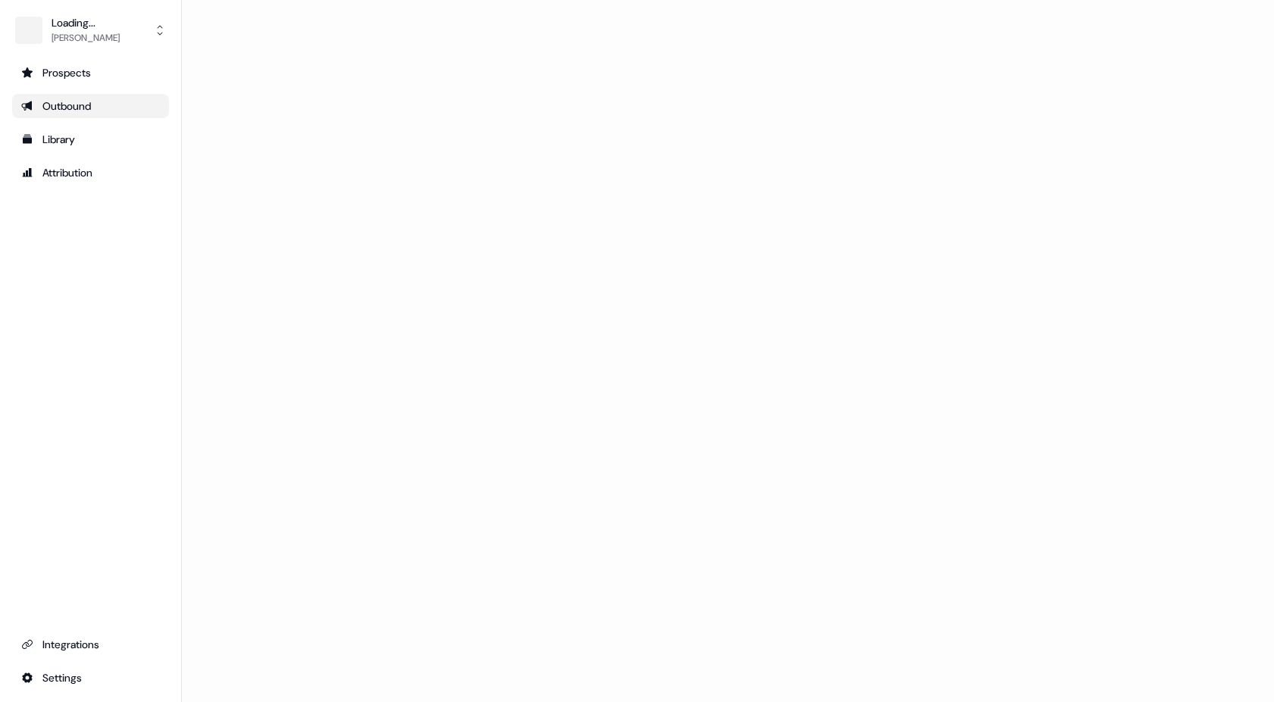  I want to click on div: Loading..., so click(86, 23).